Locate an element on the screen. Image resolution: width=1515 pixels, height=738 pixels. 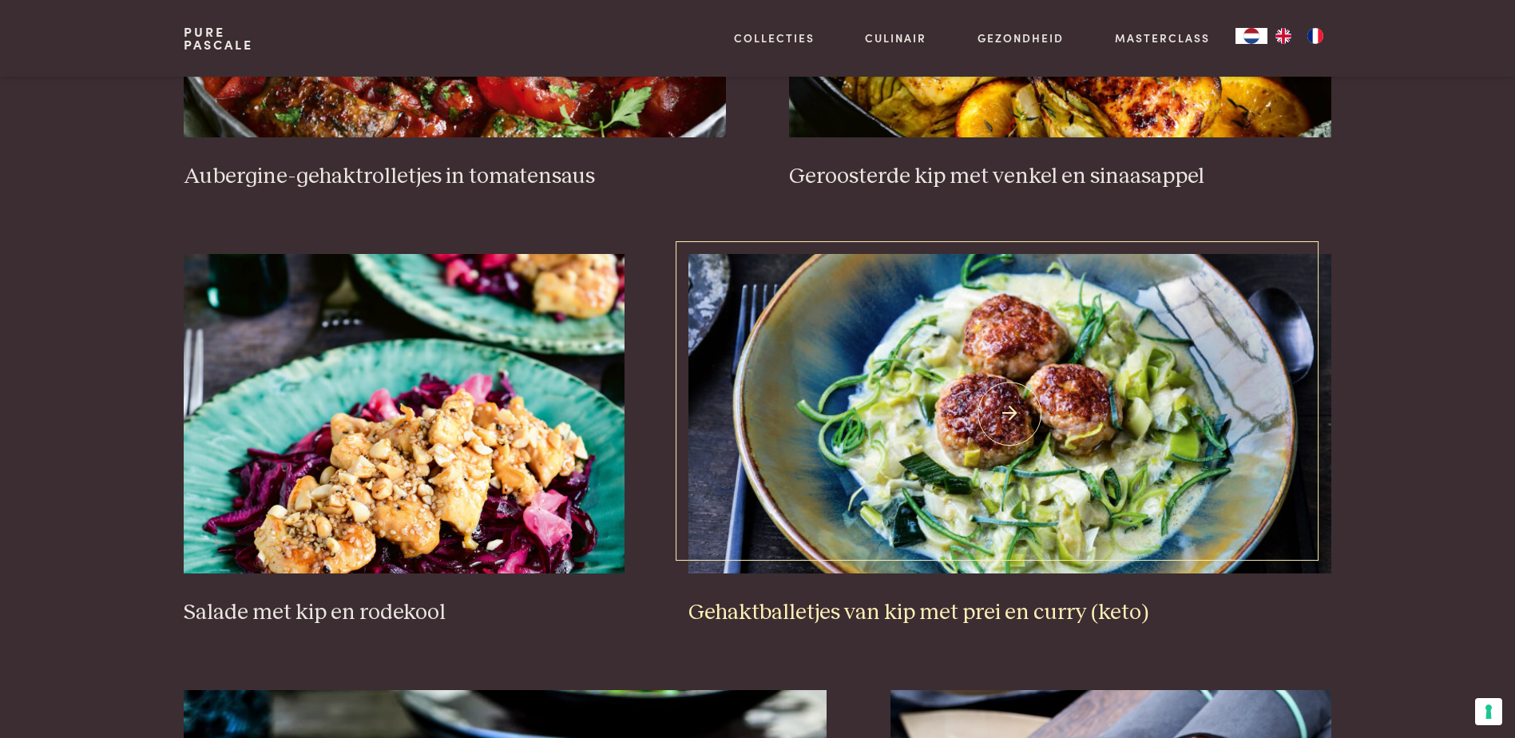
h3: Geroosterde kip met venkel en sinaasappel is located at coordinates (1060, 177).